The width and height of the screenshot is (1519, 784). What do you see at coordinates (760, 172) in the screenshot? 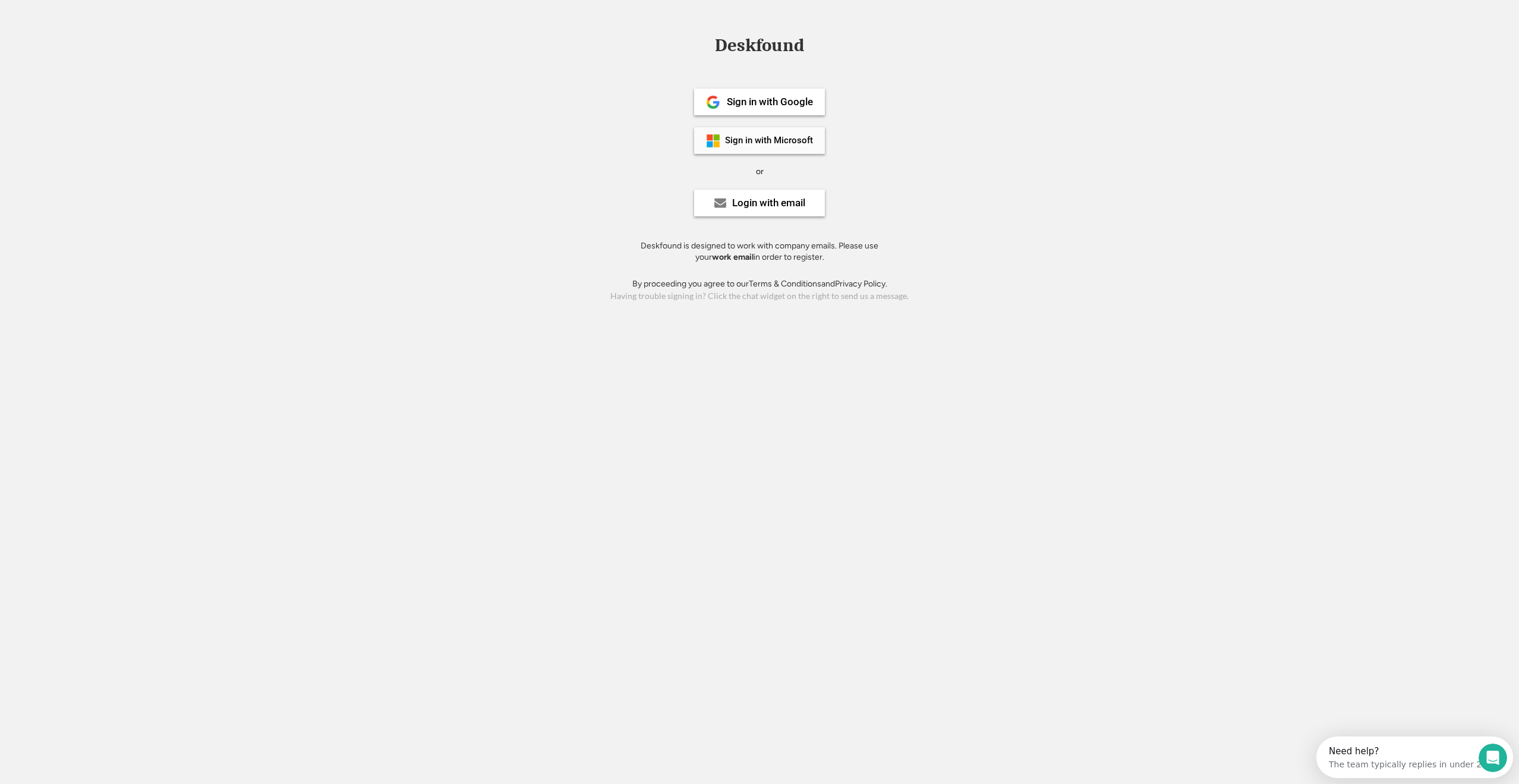
I see `div: or` at bounding box center [760, 172].